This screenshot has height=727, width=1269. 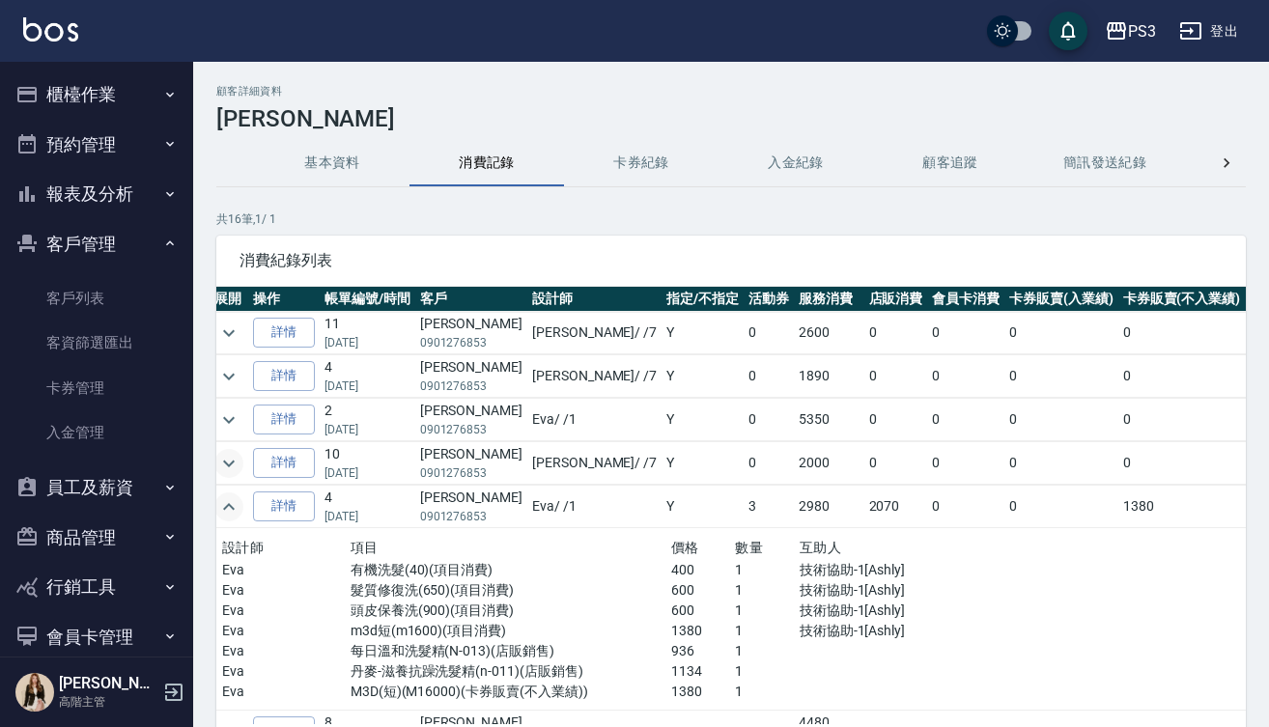 I want to click on td: 2000, so click(x=829, y=464).